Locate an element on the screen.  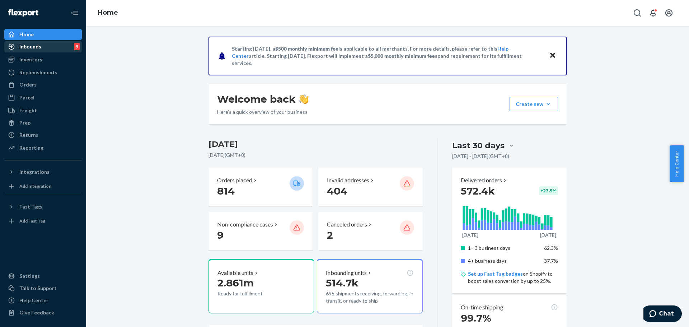
div: Talk to Support is located at coordinates (38, 288).